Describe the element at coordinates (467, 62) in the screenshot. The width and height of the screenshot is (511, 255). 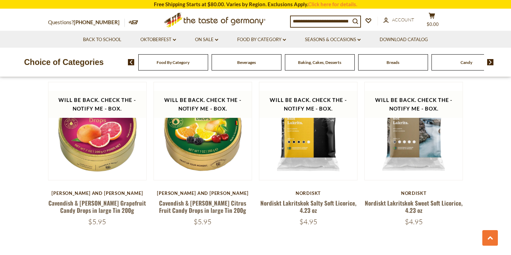
I see `span: Candy` at that location.